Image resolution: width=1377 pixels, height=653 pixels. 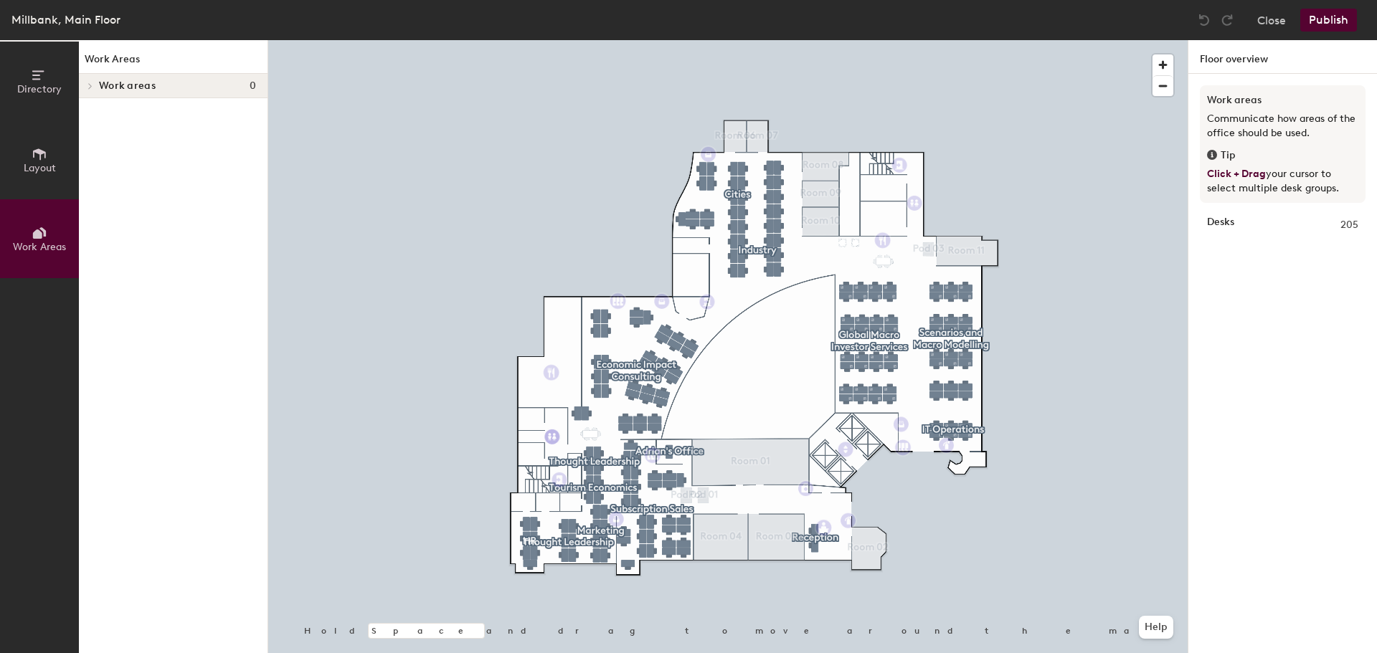 I want to click on button: Help, so click(x=1156, y=627).